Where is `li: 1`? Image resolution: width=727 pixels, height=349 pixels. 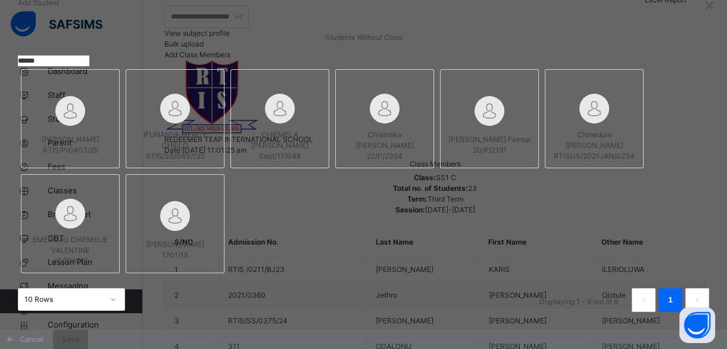
li: 1 is located at coordinates (671, 300).